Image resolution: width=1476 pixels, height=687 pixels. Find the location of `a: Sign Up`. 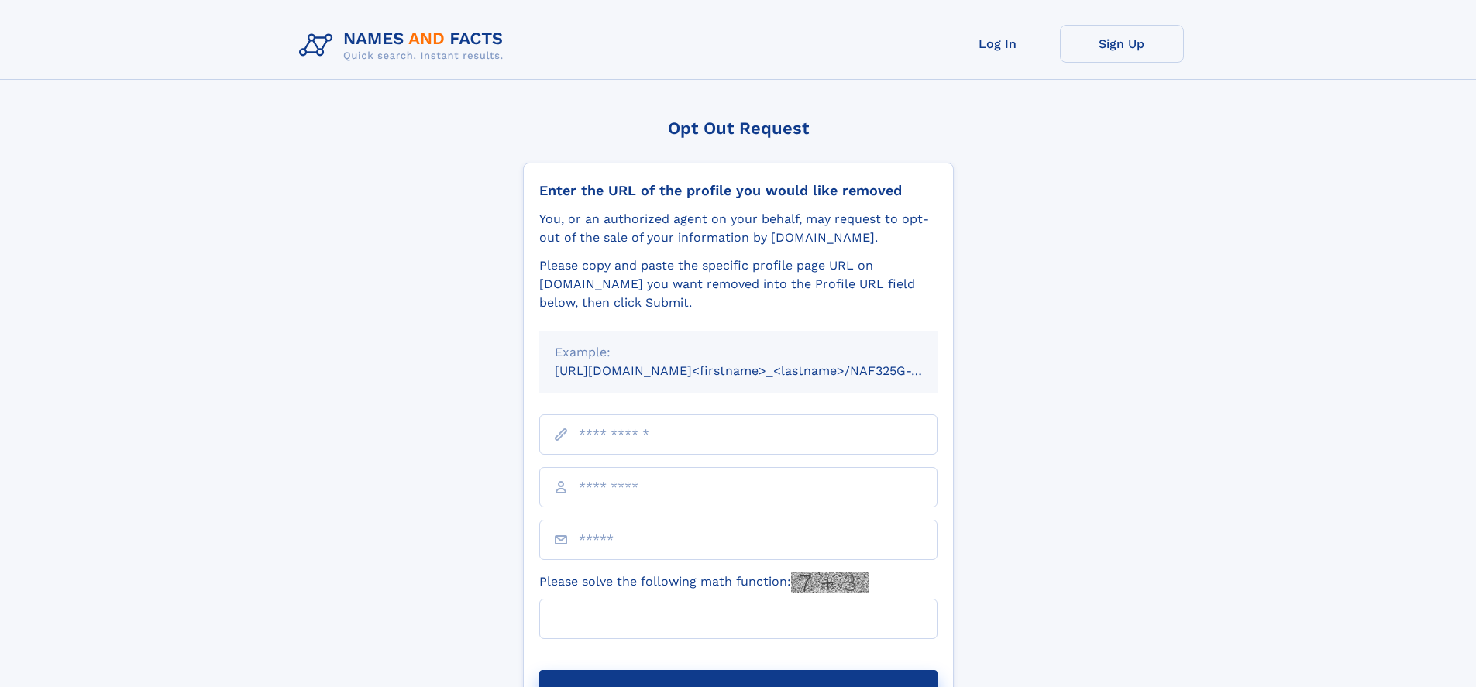

a: Sign Up is located at coordinates (1122, 43).